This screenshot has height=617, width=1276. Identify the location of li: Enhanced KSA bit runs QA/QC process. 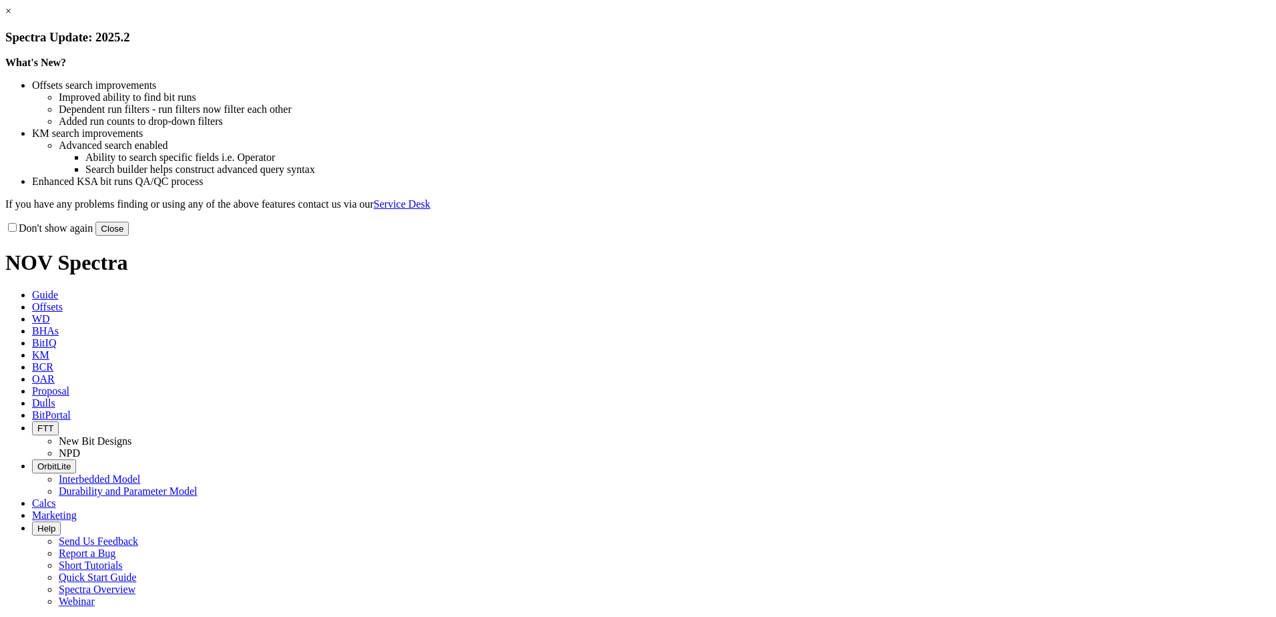
(651, 182).